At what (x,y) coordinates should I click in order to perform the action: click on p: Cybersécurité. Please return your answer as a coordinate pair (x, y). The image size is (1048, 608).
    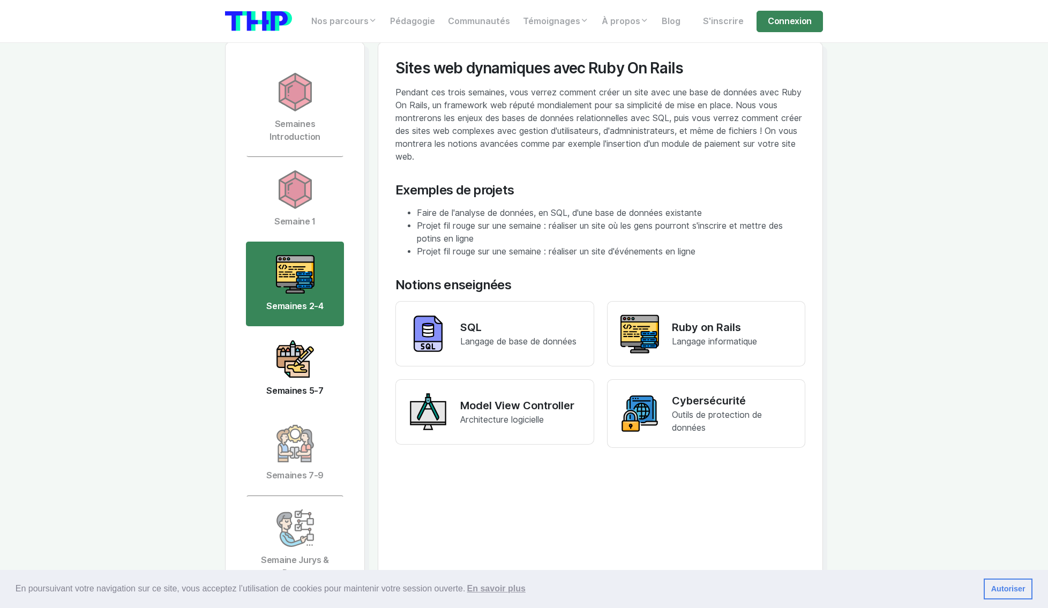
    Looking at the image, I should click on (732, 401).